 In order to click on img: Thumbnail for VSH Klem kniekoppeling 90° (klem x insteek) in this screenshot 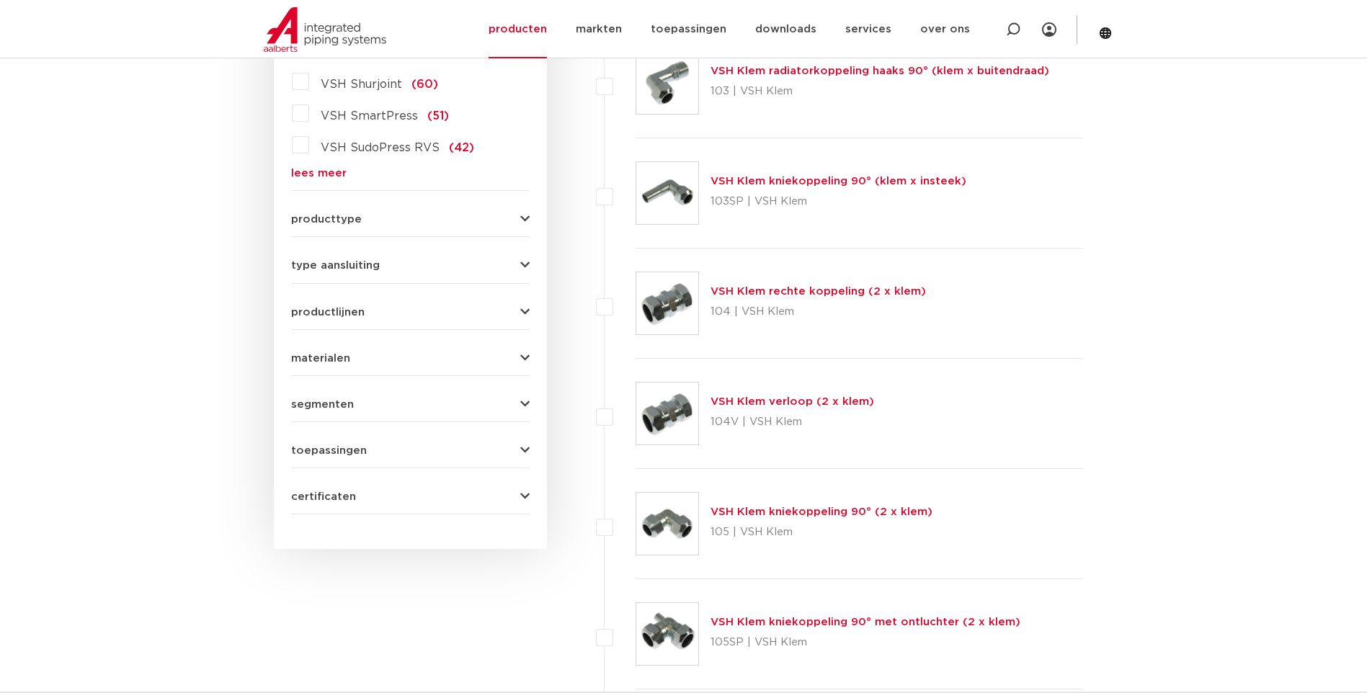, I will do `click(667, 193)`.